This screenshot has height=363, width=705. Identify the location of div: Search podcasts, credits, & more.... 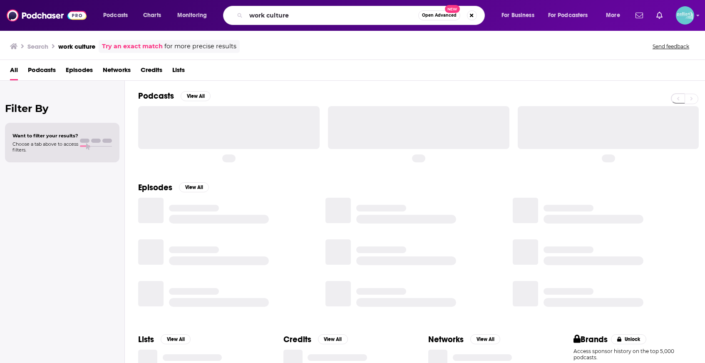
(362, 15).